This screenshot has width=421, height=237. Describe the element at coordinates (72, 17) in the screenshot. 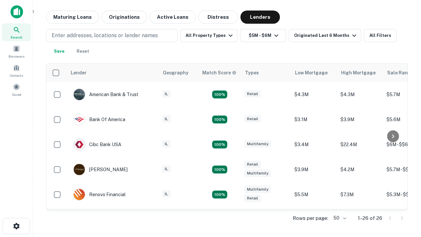

I see `button: Maturing Loans` at that location.